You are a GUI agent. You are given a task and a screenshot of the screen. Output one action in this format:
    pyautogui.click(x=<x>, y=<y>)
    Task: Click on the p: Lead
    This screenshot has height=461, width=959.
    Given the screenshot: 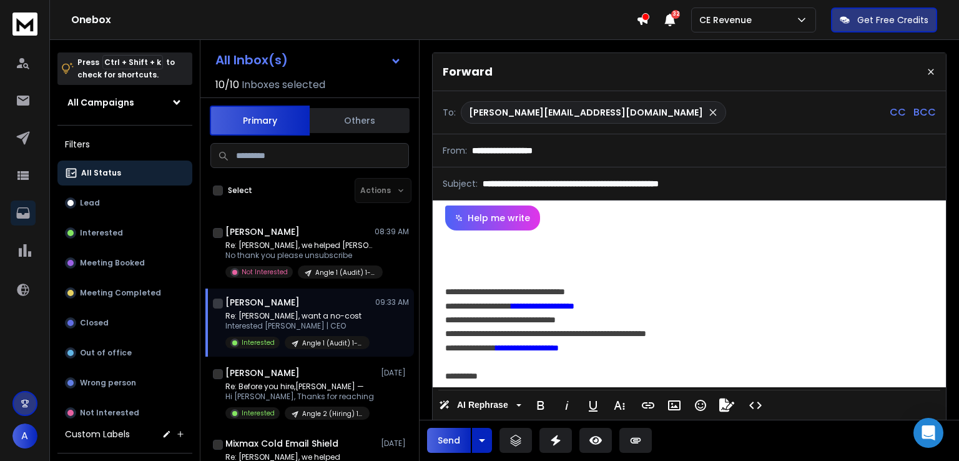 What is the action you would take?
    pyautogui.click(x=90, y=203)
    